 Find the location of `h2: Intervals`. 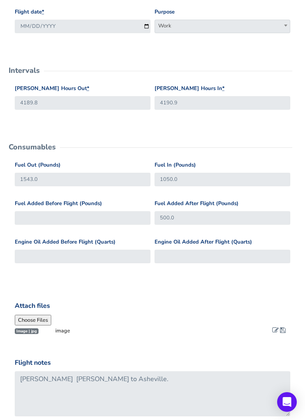

h2: Intervals is located at coordinates (24, 70).